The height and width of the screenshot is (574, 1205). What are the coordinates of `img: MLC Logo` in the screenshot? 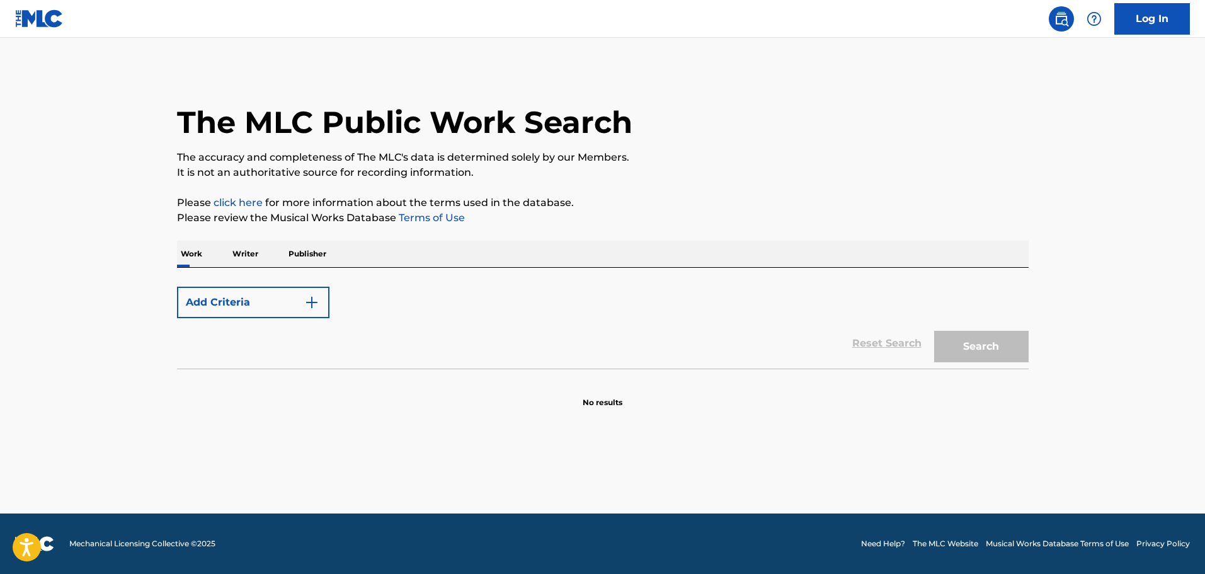 It's located at (39, 18).